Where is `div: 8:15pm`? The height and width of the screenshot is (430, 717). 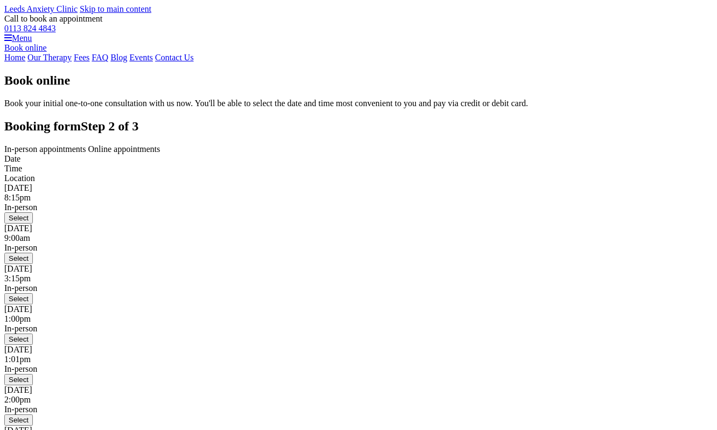 div: 8:15pm is located at coordinates (358, 198).